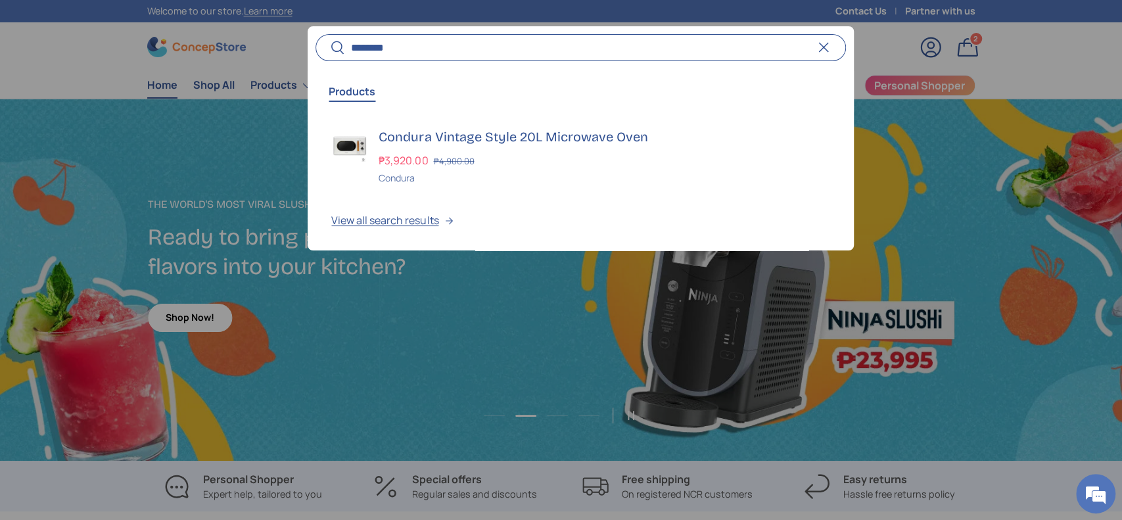  I want to click on div: Condura, so click(604, 178).